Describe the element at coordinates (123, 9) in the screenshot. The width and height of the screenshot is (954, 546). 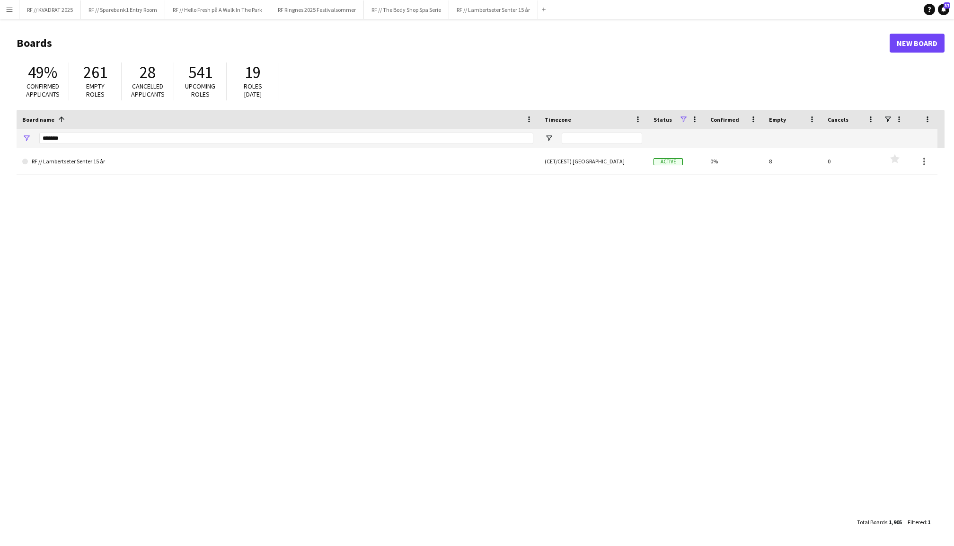
I see `button: RF // Sparebank1 Entry Room` at that location.